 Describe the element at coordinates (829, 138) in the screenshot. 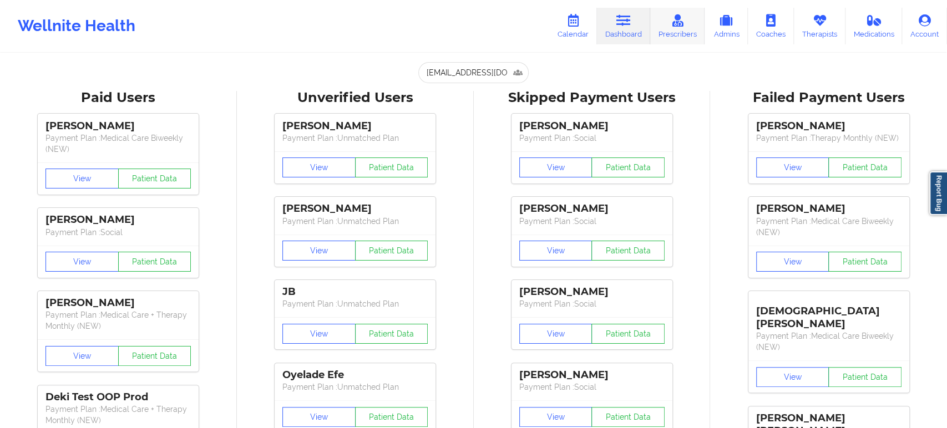

I see `p: Payment Plan : Therapy Monthly (NEW)` at that location.